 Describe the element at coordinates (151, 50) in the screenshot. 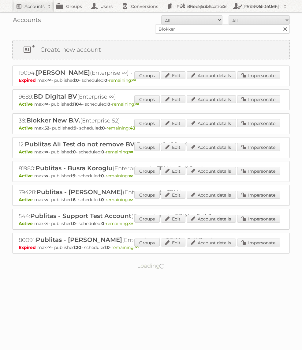

I see `a: Create new account` at that location.